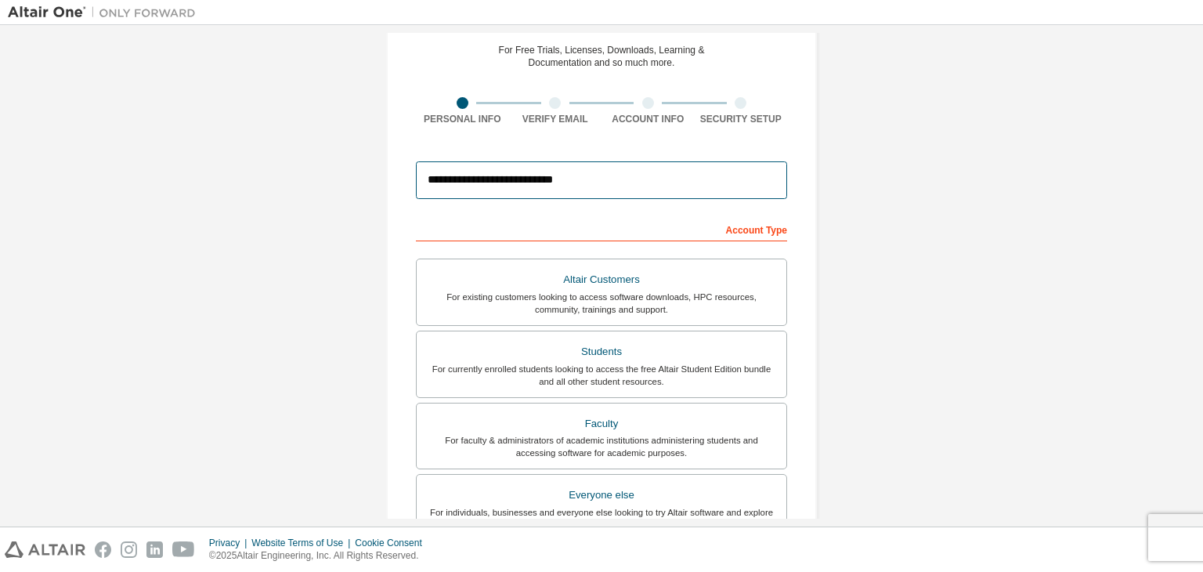 This screenshot has width=1203, height=572. Describe the element at coordinates (45, 549) in the screenshot. I see `img: altair_logo.svg` at that location.